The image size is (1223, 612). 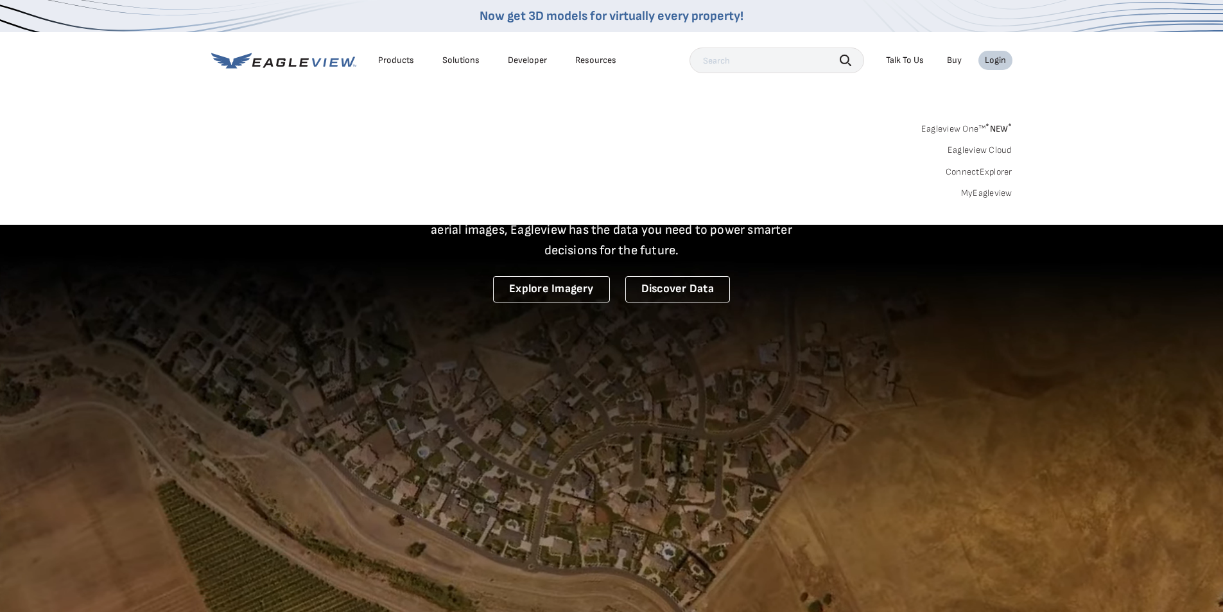 I want to click on div: Solutions, so click(x=461, y=60).